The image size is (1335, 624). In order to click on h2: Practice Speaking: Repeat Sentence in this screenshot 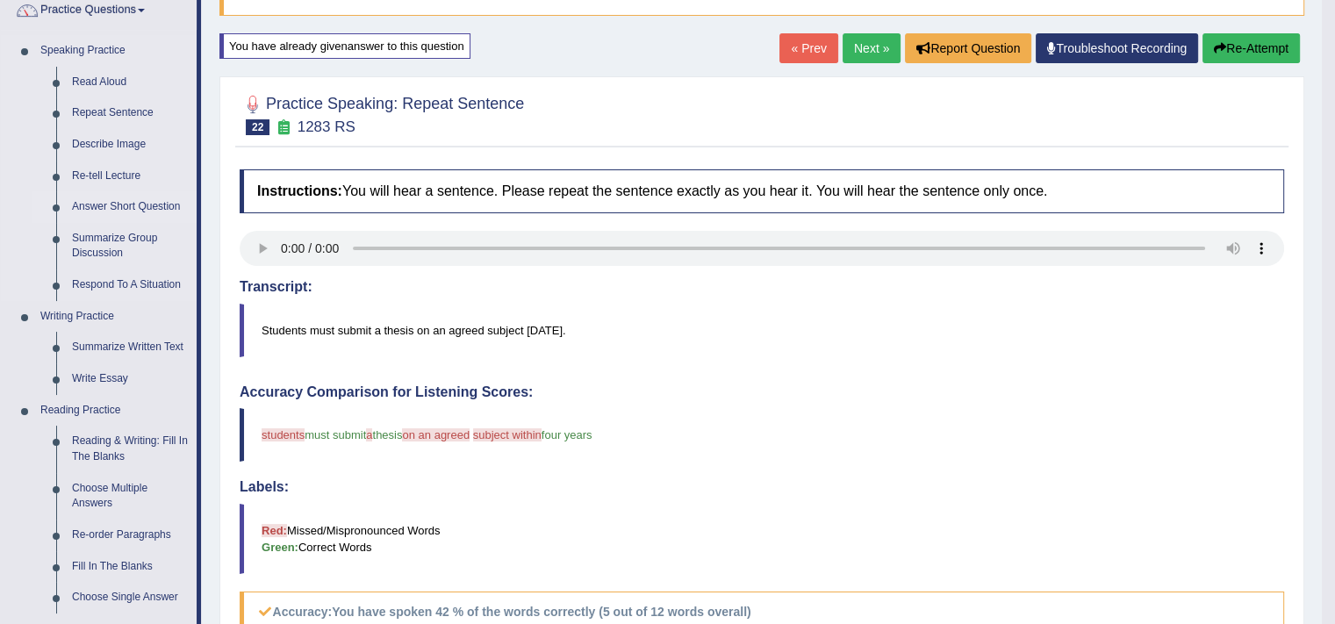, I will do `click(382, 113)`.